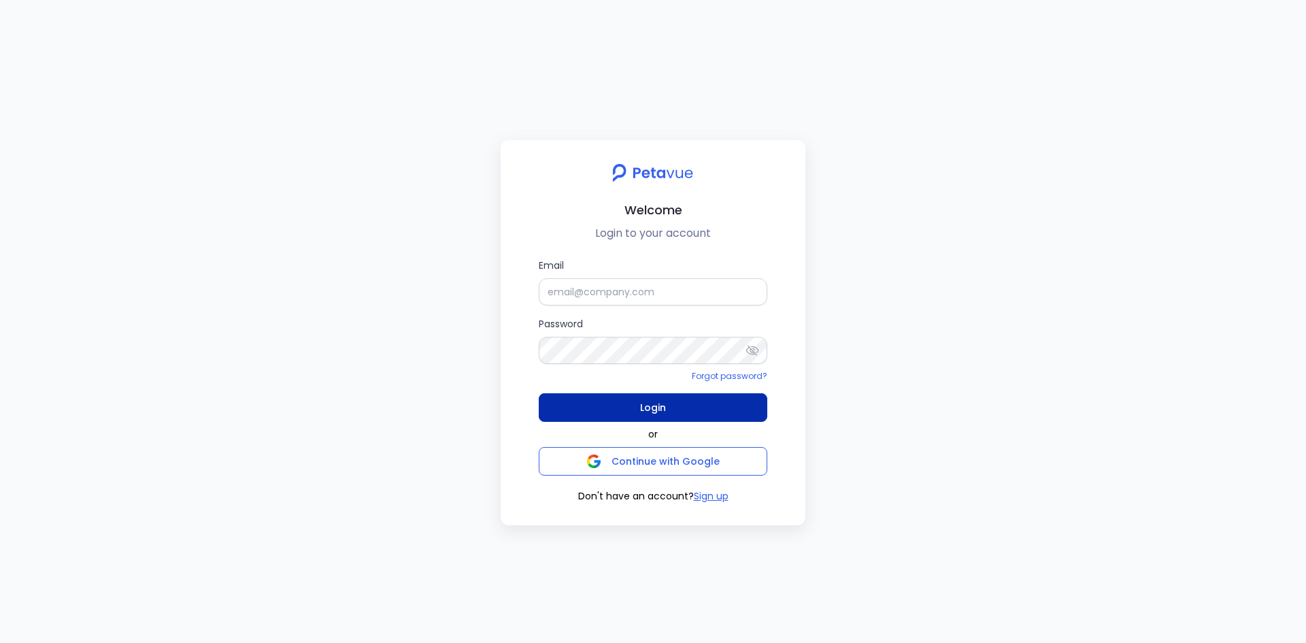  Describe the element at coordinates (665, 461) in the screenshot. I see `span: Continue with Google` at that location.